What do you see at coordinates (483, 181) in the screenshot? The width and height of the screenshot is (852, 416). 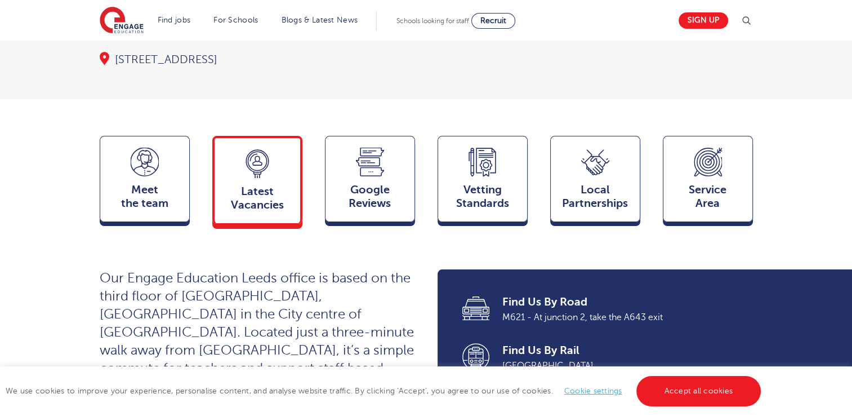 I see `a: VettingStandards` at bounding box center [483, 181].